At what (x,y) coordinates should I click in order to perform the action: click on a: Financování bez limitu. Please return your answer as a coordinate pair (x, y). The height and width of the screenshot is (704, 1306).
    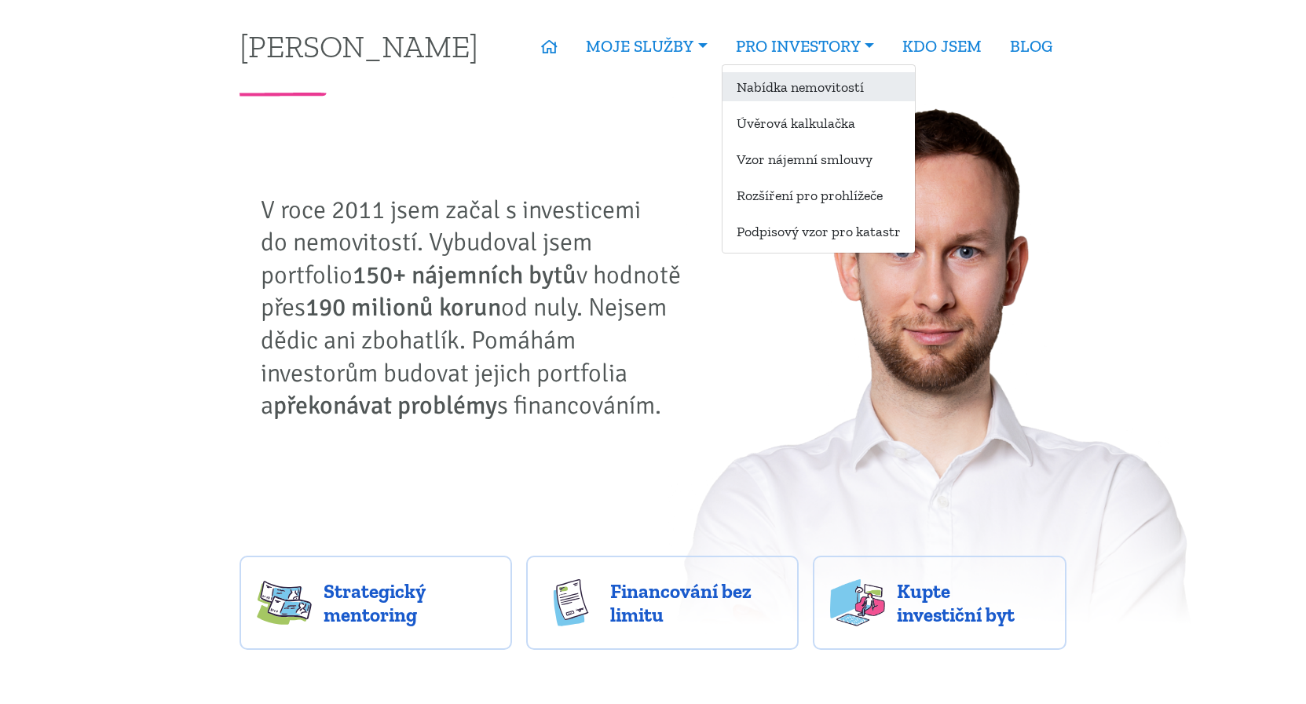
    Looking at the image, I should click on (662, 603).